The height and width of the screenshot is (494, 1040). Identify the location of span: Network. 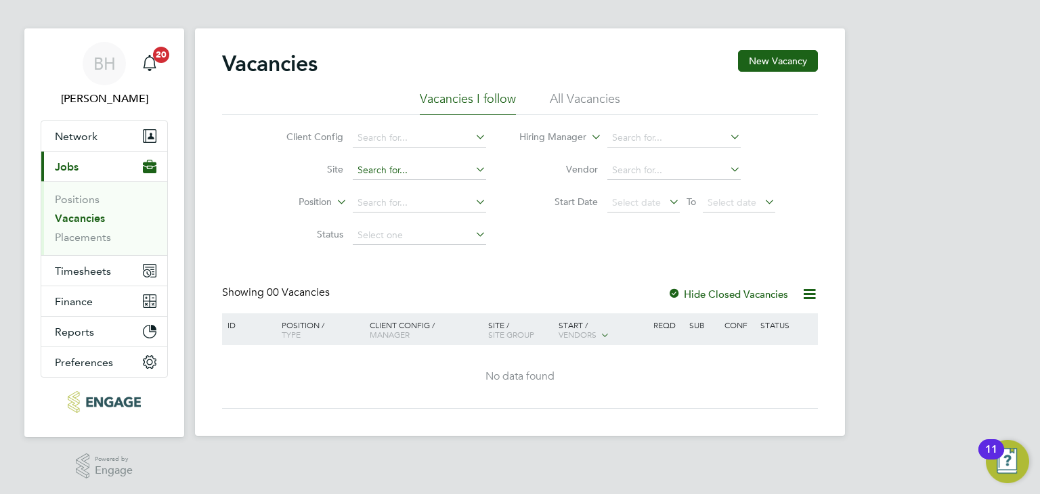
(76, 136).